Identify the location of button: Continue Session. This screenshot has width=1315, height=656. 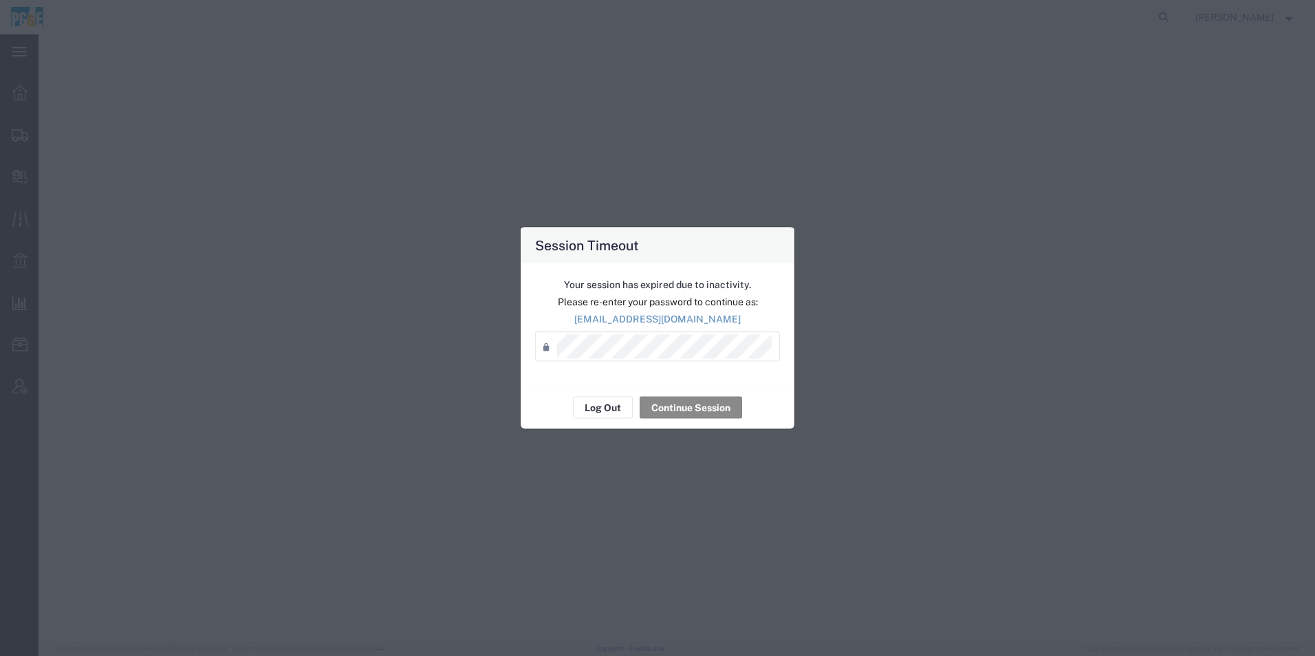
(690, 408).